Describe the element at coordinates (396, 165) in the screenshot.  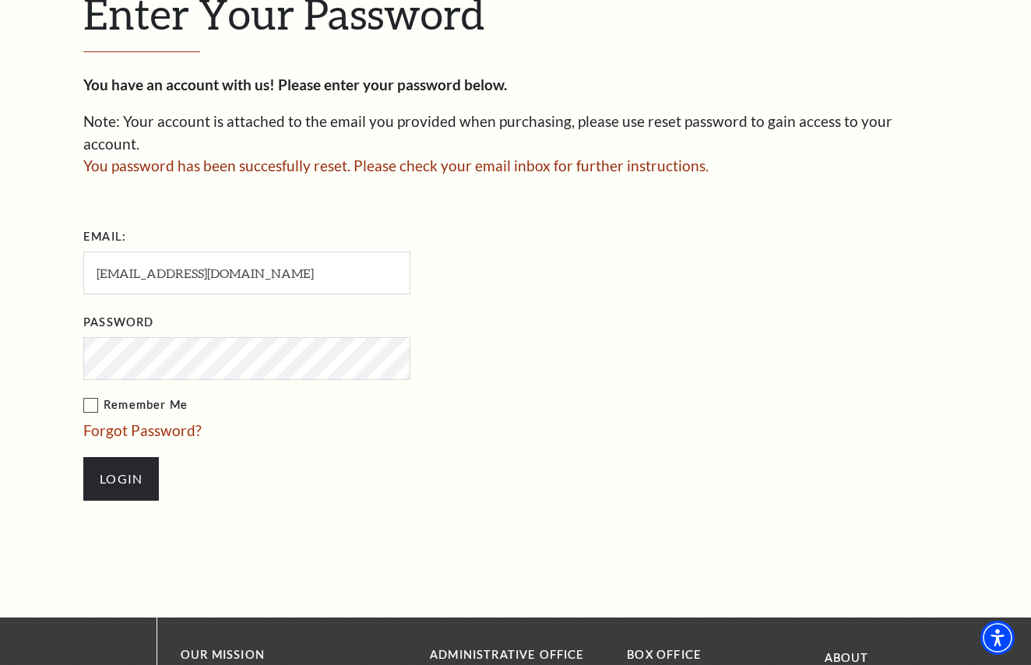
I see `span: You password has been succesfully reset. Please check your email inbox for further instructions.` at that location.